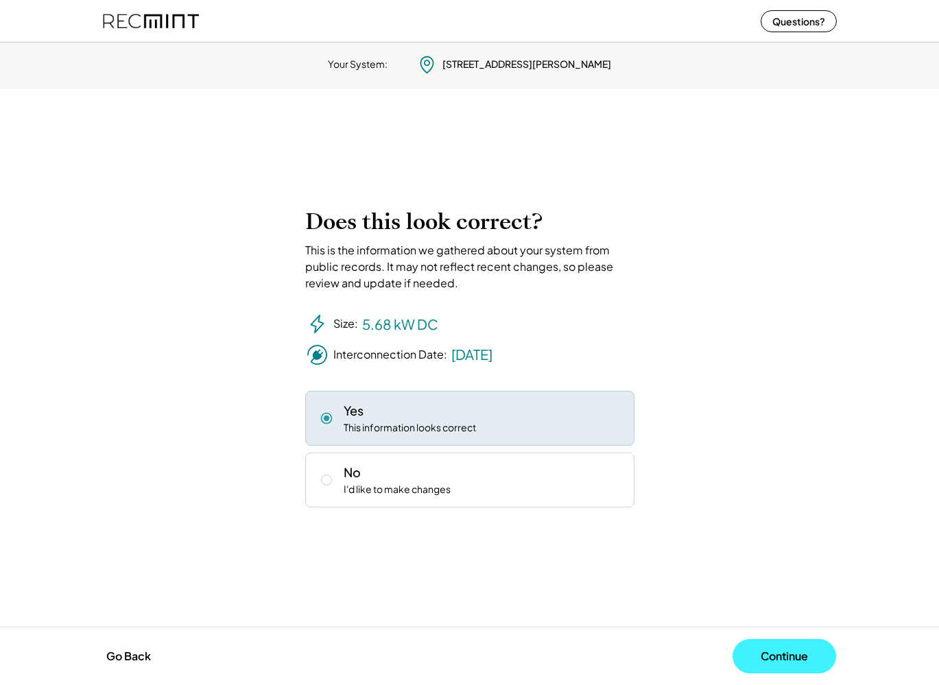 The height and width of the screenshot is (685, 939). Describe the element at coordinates (353, 410) in the screenshot. I see `div: Yes` at that location.